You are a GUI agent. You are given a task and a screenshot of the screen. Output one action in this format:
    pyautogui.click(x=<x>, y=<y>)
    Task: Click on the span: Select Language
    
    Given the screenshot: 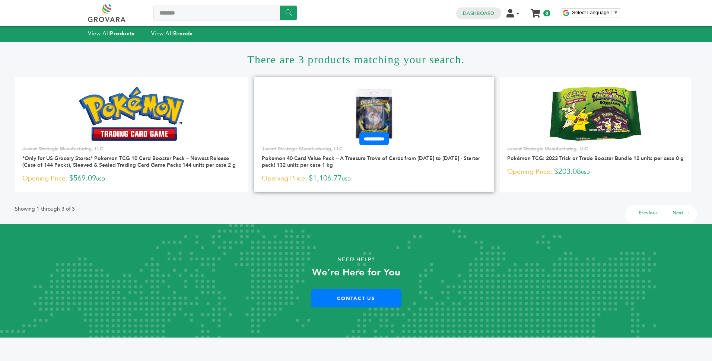 What is the action you would take?
    pyautogui.click(x=590, y=12)
    